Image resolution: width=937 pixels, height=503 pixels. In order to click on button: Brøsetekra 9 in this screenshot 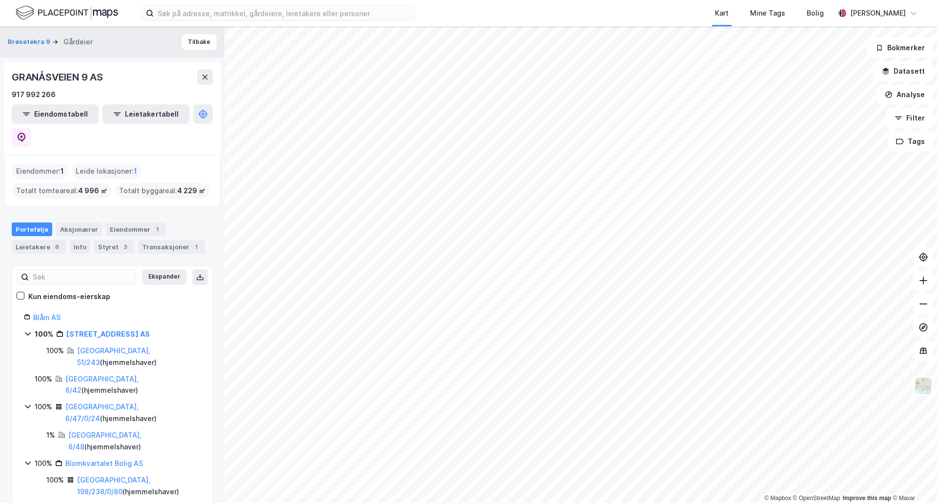, I will do `click(30, 42)`.